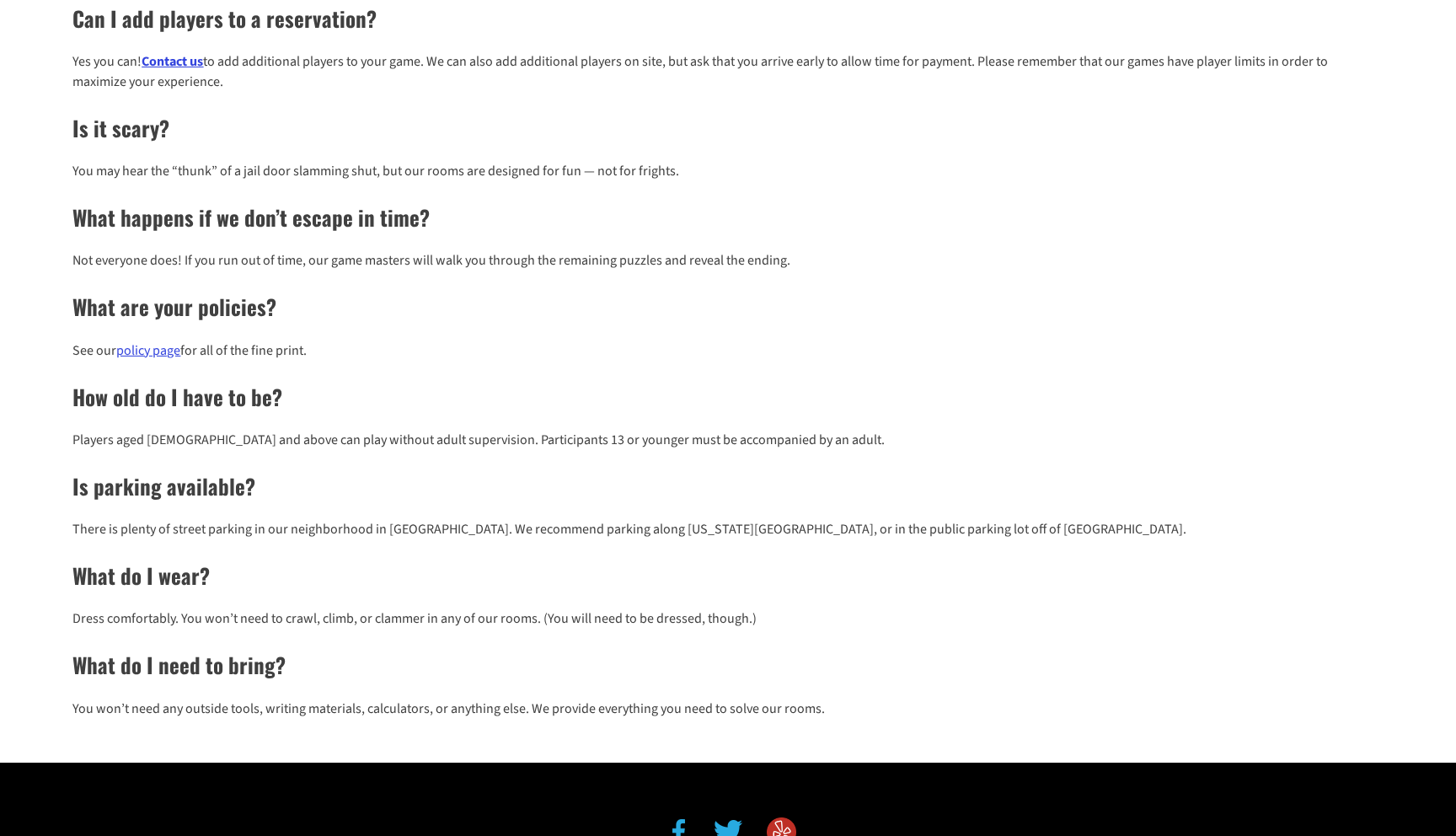  I want to click on p: Dress comfortably. You won’t need to crawl, climb, or clammer in any of our rooms. (You will need..., so click(727, 618).